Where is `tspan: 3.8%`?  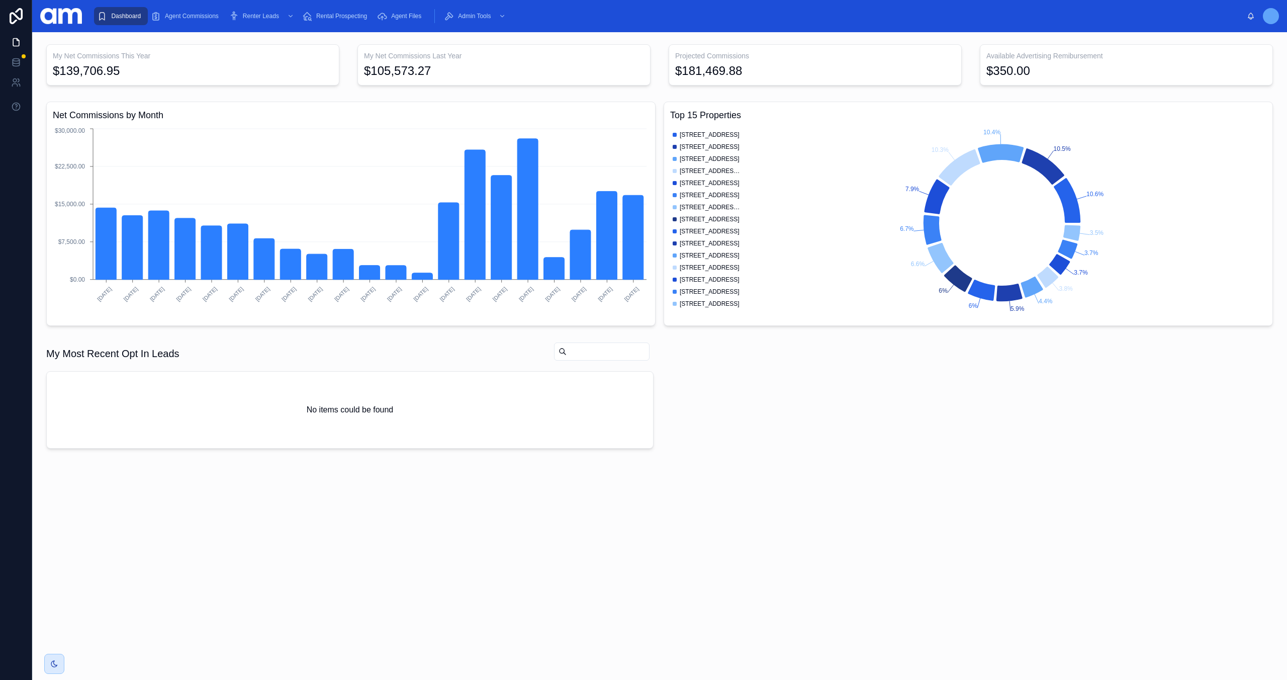 tspan: 3.8% is located at coordinates (1066, 288).